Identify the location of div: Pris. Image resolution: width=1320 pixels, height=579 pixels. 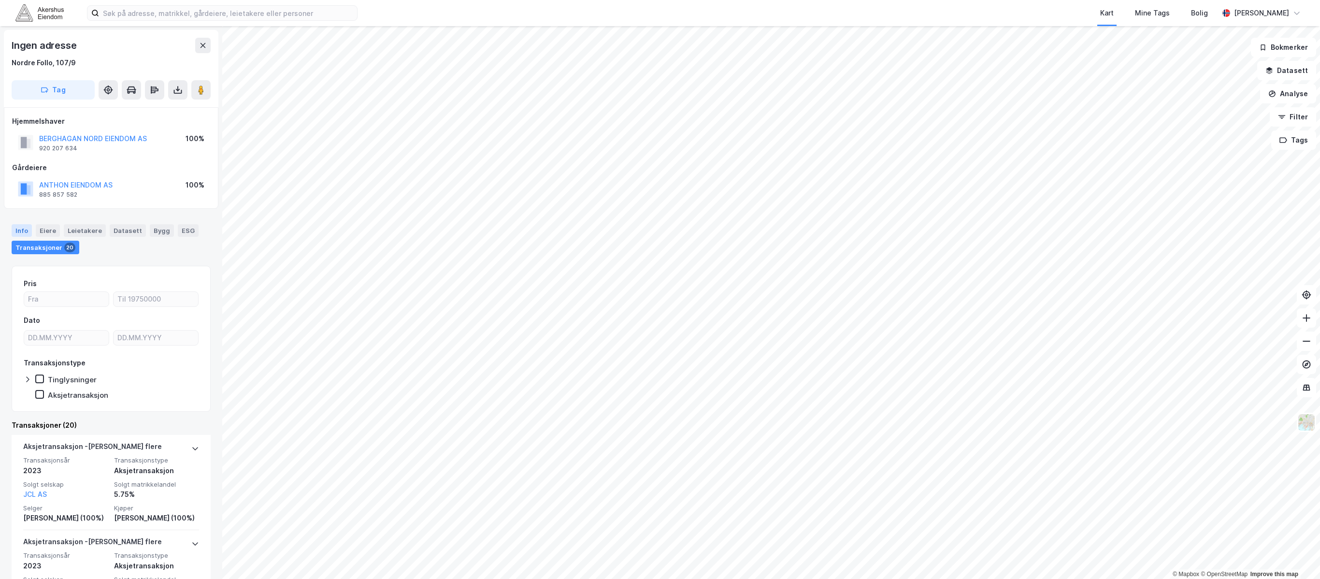
(30, 284).